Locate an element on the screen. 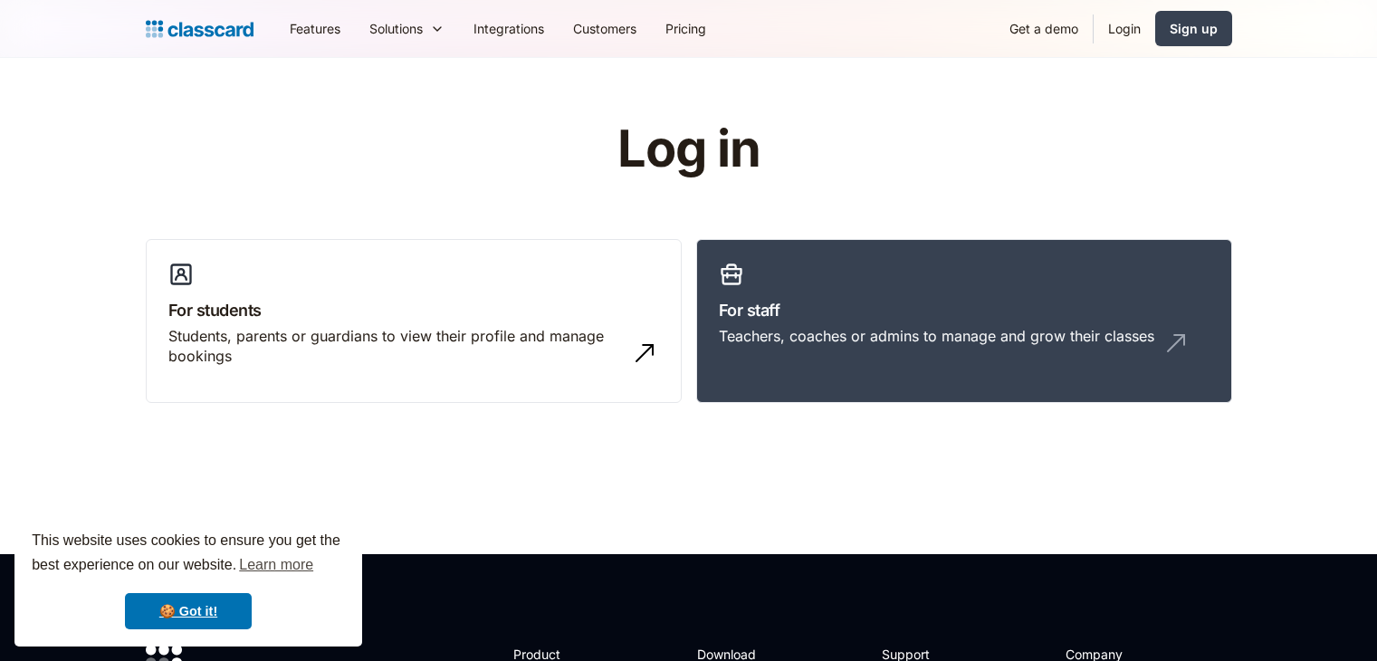  a: Pricing is located at coordinates (685, 28).